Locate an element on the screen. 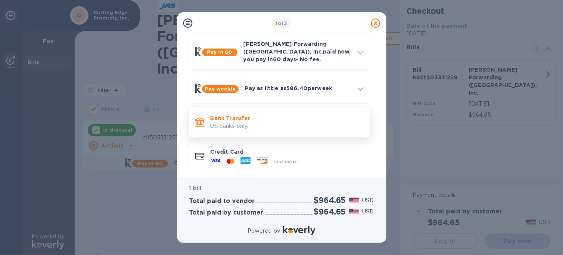  b: Pay weekly is located at coordinates (220, 89).